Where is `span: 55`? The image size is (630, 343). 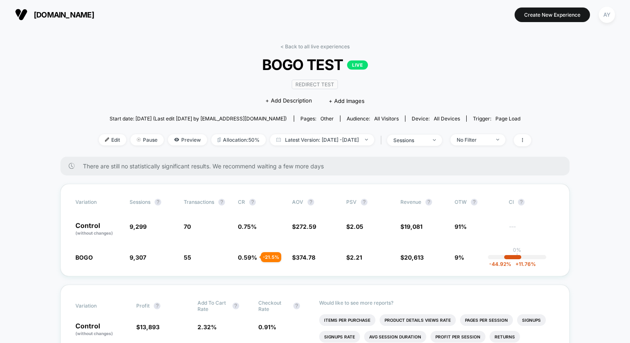 span: 55 is located at coordinates (187, 257).